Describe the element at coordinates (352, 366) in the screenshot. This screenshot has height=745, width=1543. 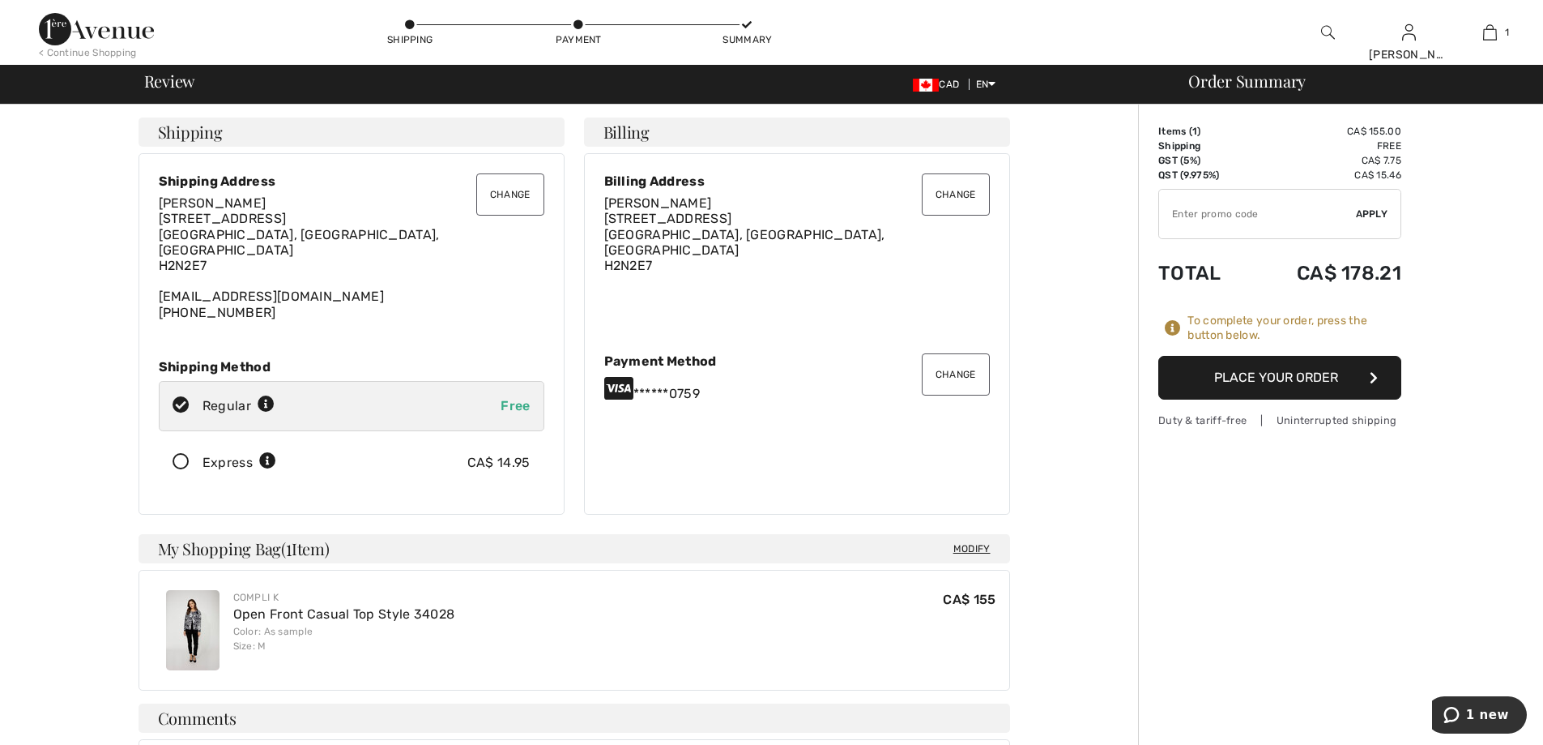
I see `div: Shipping Method` at that location.